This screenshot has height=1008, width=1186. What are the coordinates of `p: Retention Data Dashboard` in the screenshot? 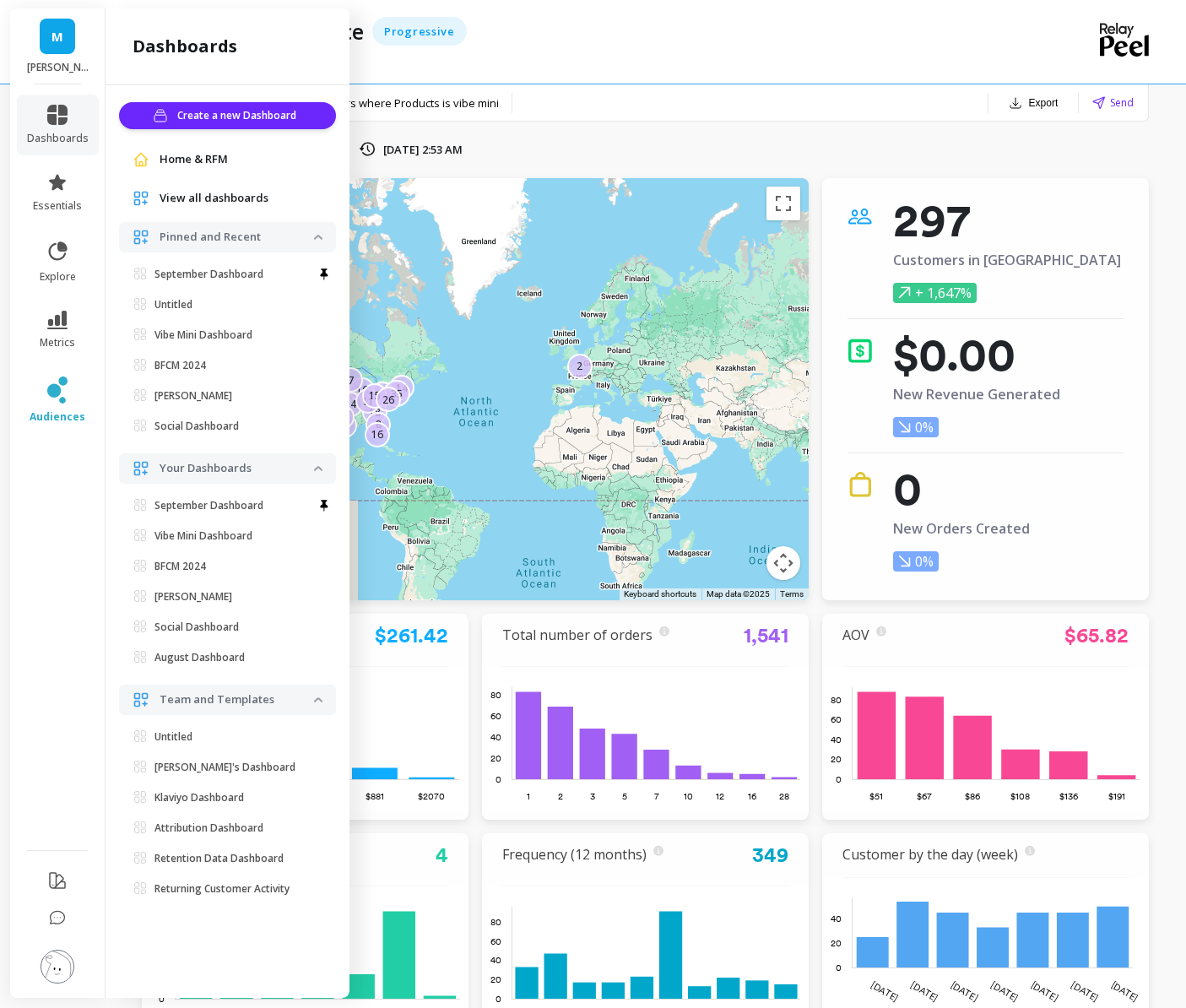 It's located at (219, 859).